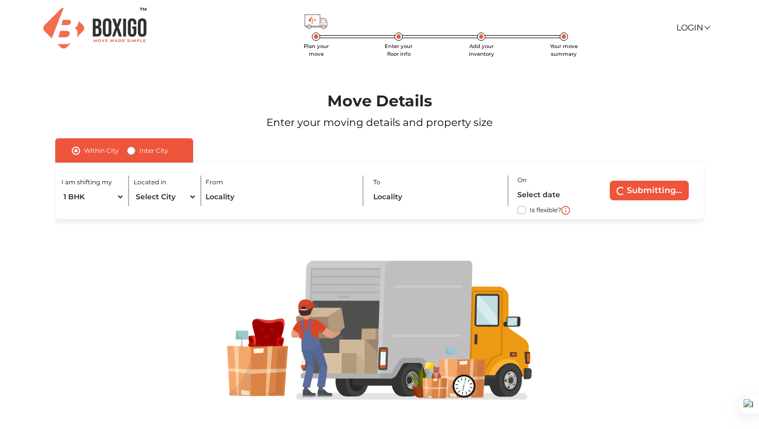 The image size is (759, 429). I want to click on label: I am shifting my, so click(87, 182).